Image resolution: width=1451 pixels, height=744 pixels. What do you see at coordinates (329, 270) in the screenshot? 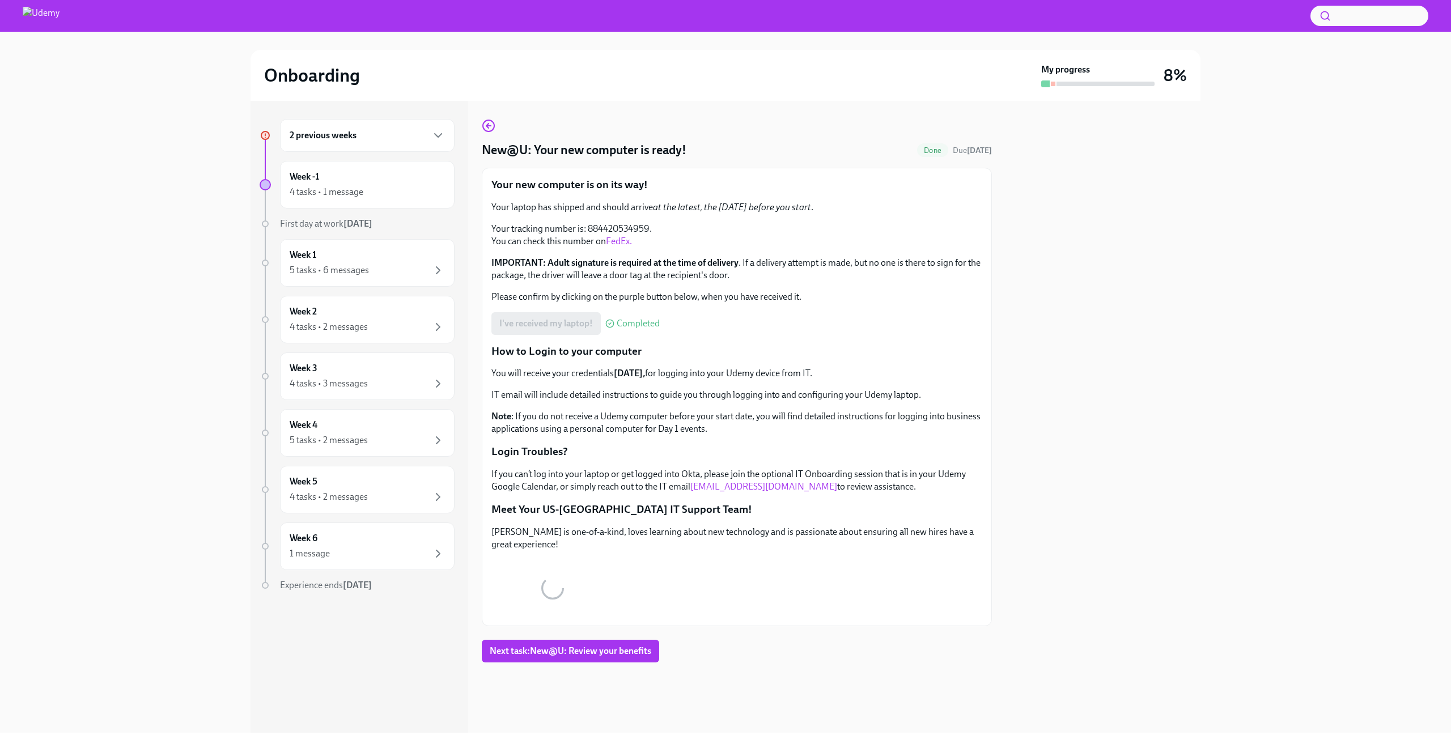
I see `div: 5 tasks • 6 messages` at bounding box center [329, 270].